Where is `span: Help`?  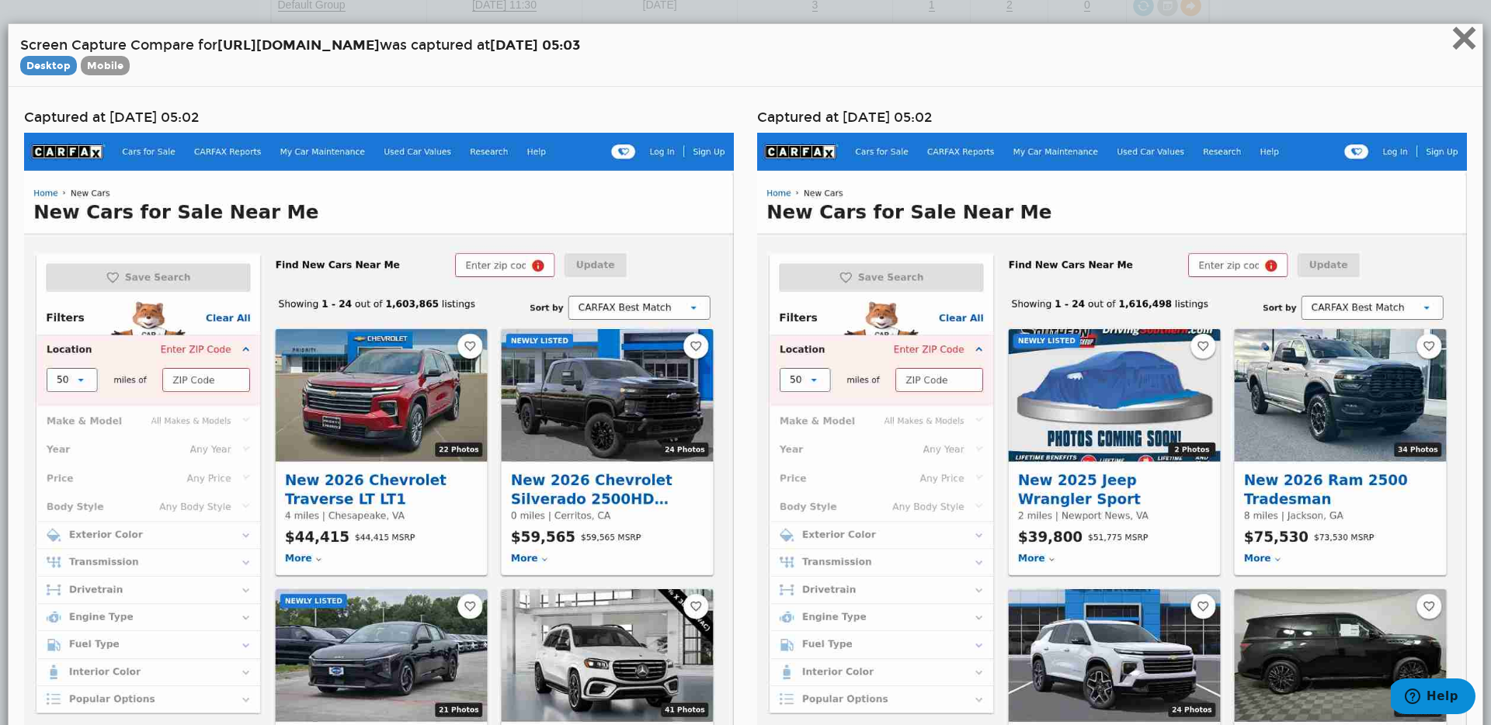
span: Help is located at coordinates (51, 18).